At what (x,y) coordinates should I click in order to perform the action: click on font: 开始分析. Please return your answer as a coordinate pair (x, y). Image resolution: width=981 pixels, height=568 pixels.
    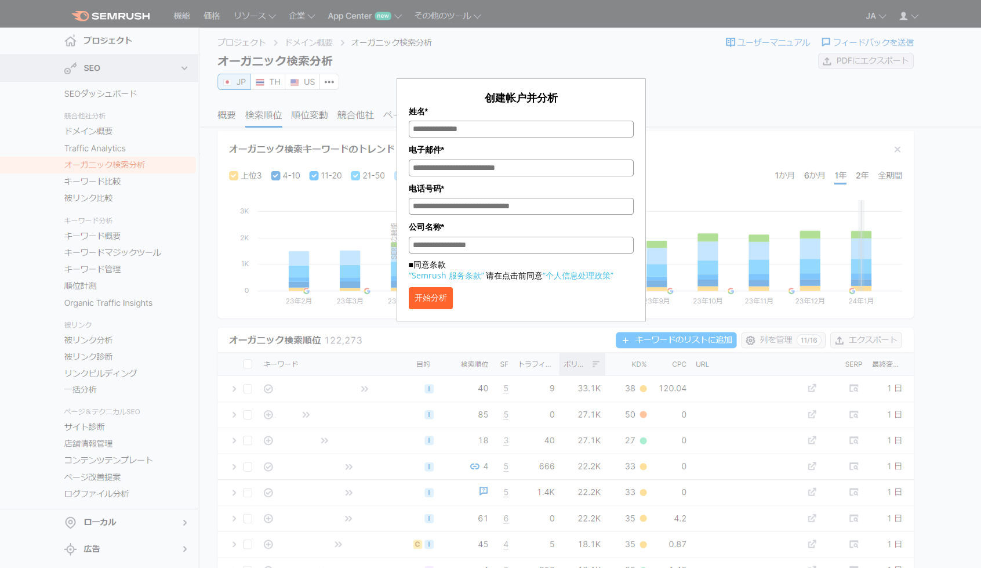
    Looking at the image, I should click on (431, 297).